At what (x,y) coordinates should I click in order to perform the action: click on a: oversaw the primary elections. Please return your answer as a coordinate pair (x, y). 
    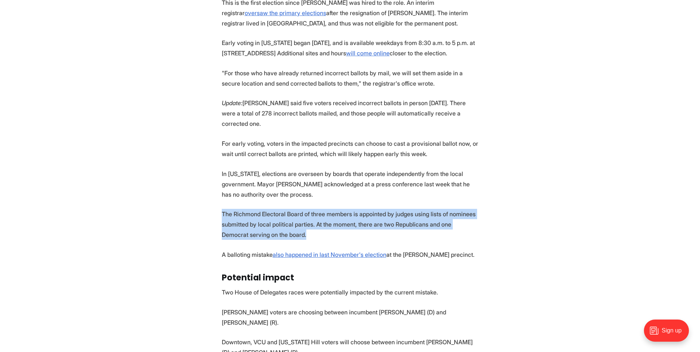
    Looking at the image, I should click on (285, 13).